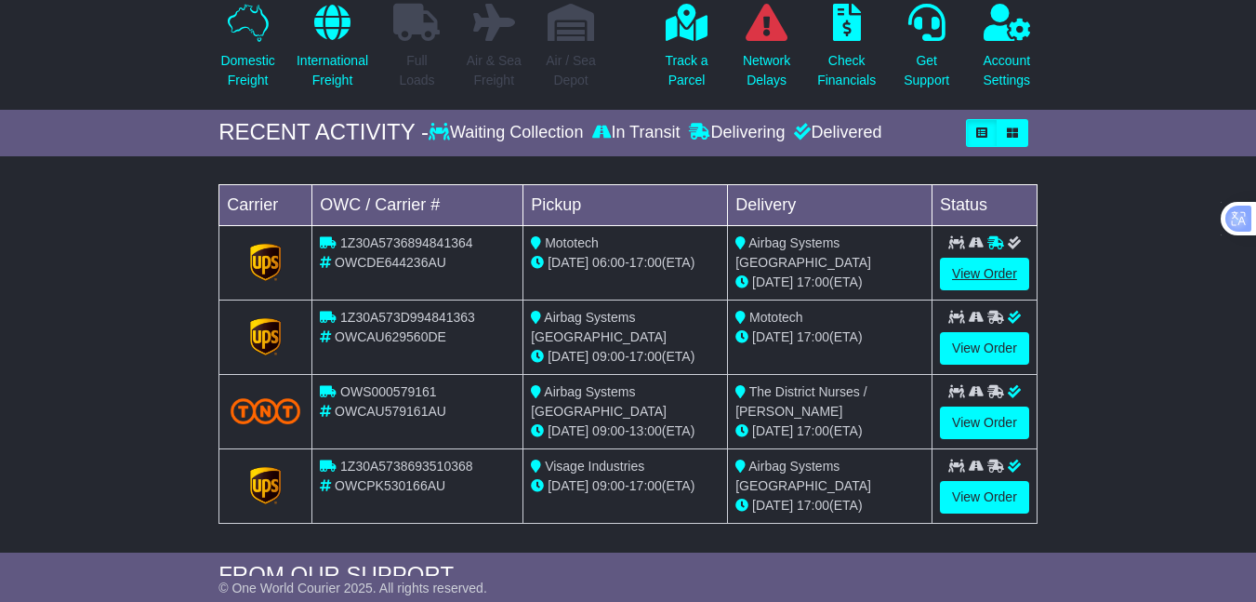  I want to click on span: OWCDE644236AU, so click(391, 262).